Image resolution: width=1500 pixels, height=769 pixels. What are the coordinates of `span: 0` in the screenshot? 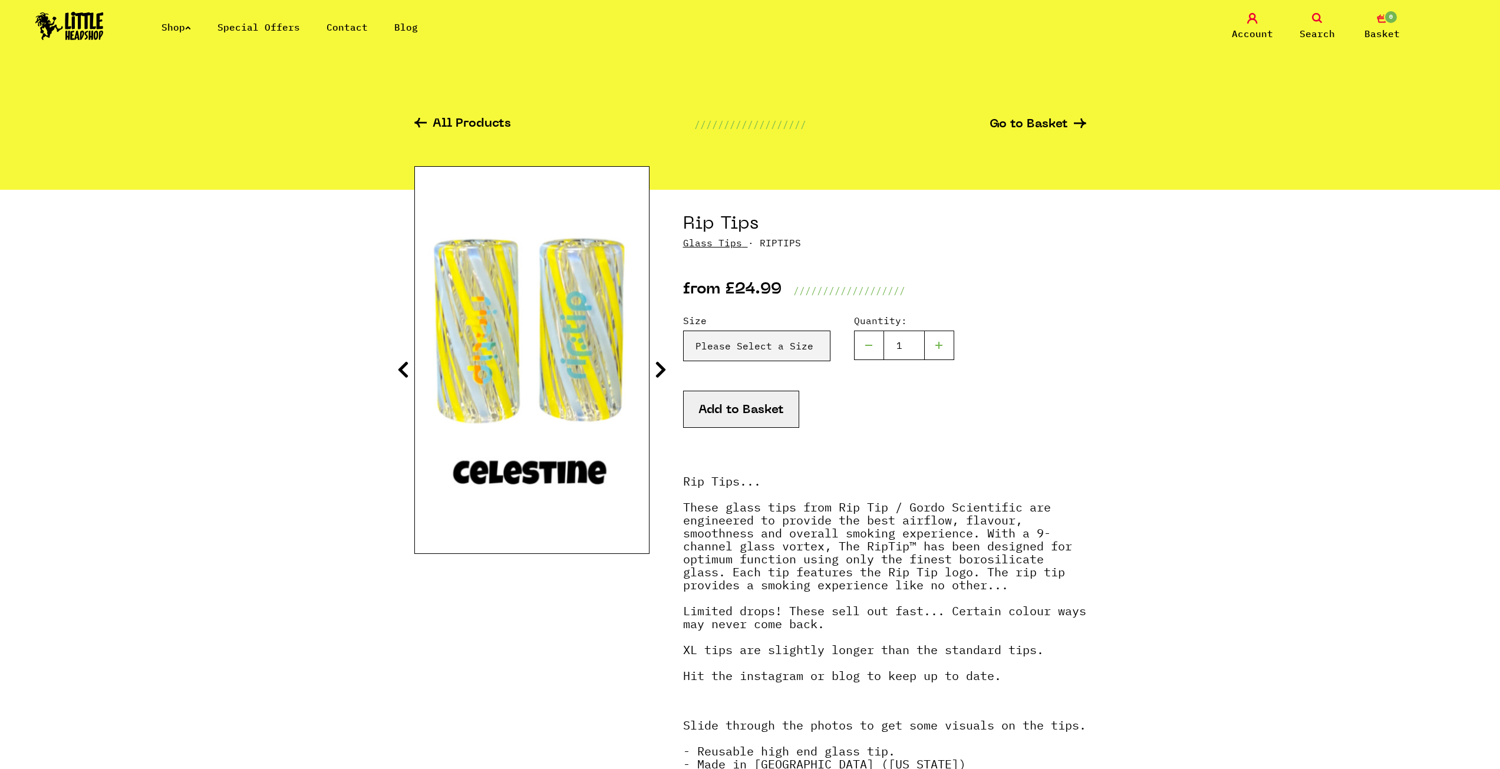 It's located at (1391, 17).